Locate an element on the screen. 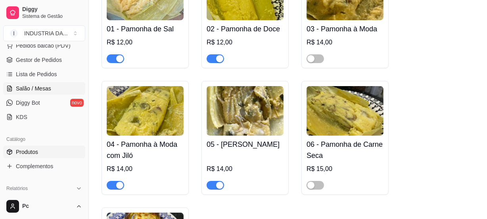 The height and width of the screenshot is (219, 487). span: Diggy is located at coordinates (52, 10).